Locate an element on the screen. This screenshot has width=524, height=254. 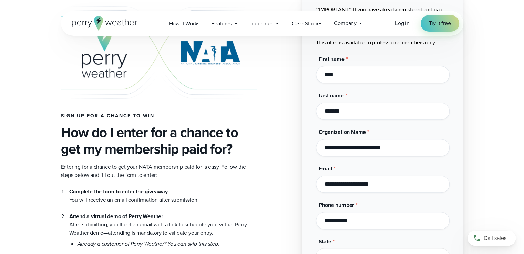
p: Entering for a chance to get your NATA membership paid for is easy. Follow the steps below and fi... is located at coordinates (159, 171).